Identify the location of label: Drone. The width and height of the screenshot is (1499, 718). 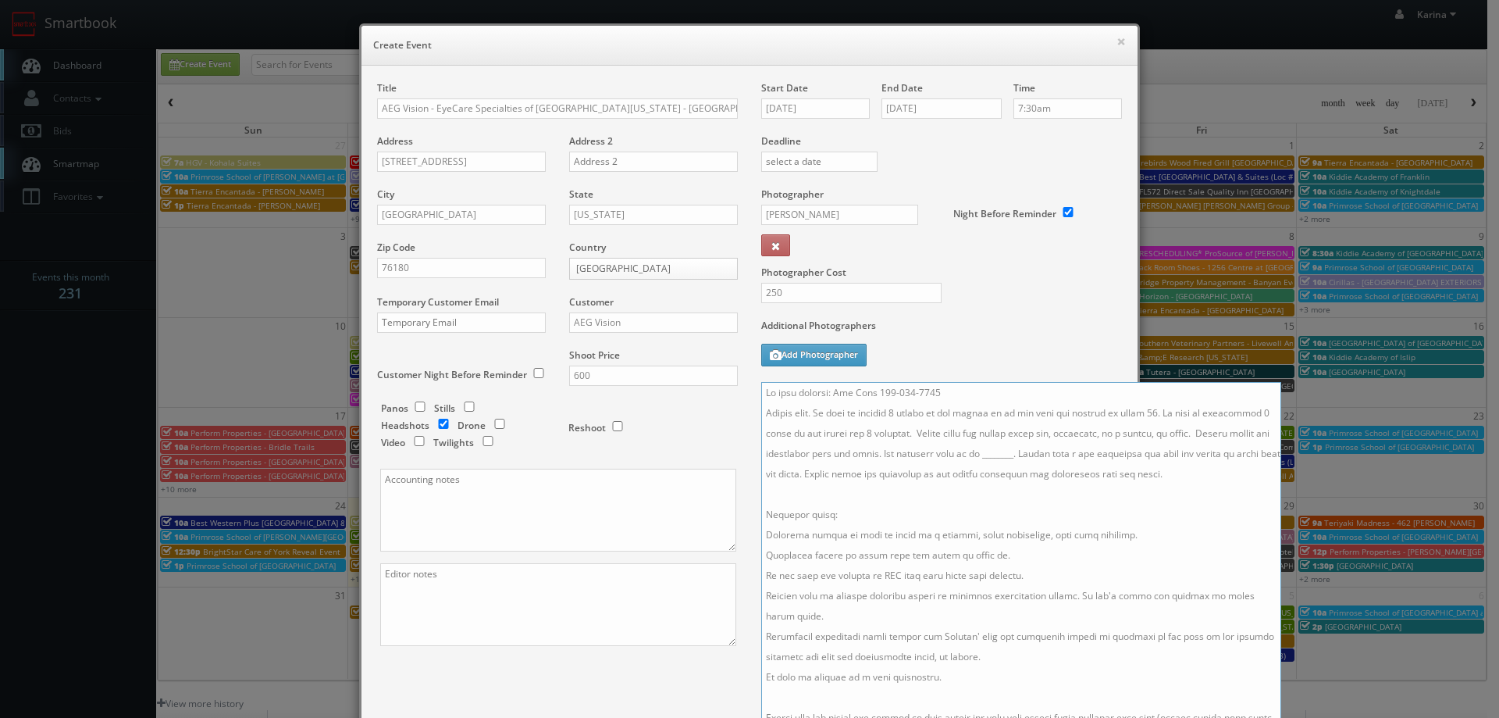
(472, 425).